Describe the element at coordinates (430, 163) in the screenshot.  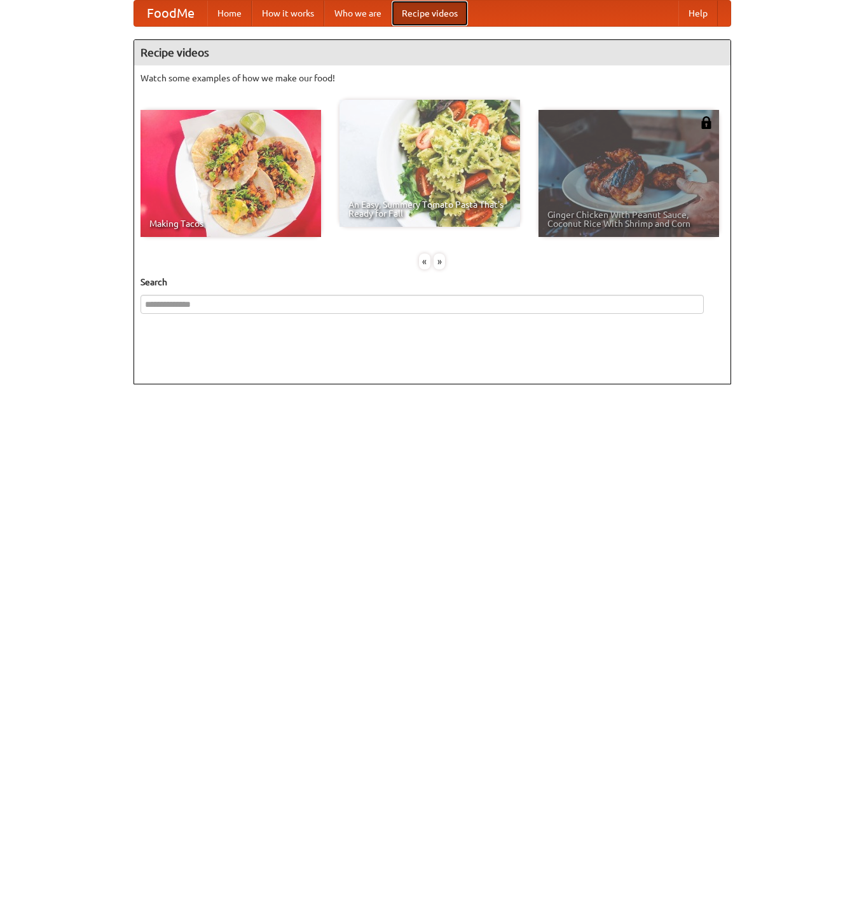
I see `a: An Easy, Summery Tomato Pasta That's Ready for Fall` at that location.